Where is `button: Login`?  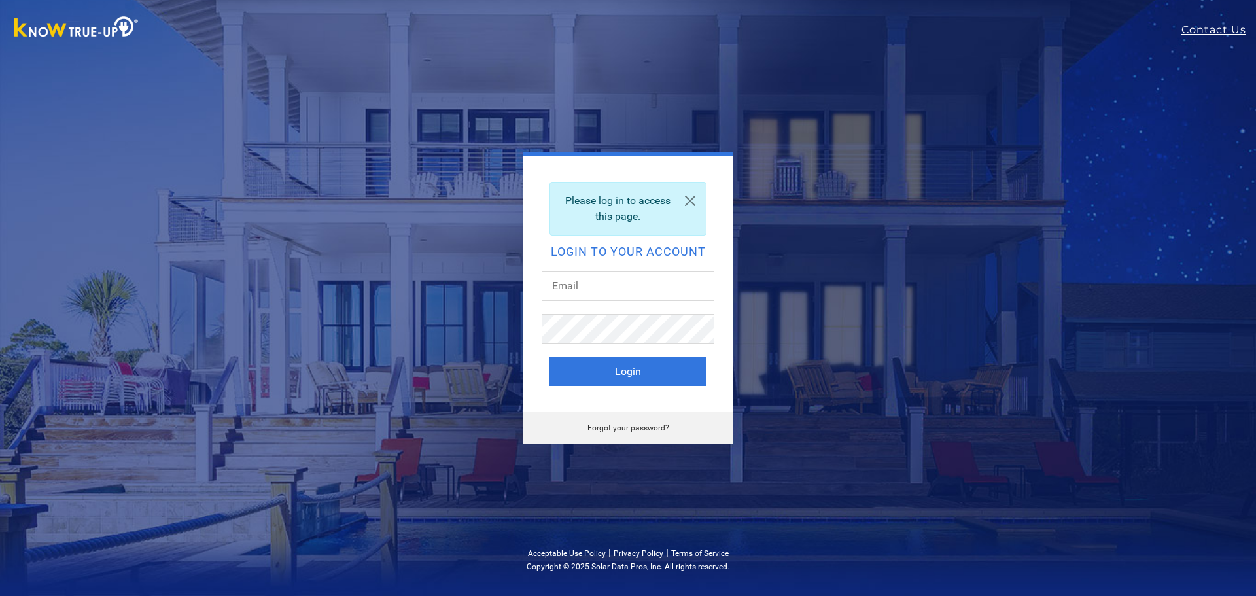 button: Login is located at coordinates (628, 372).